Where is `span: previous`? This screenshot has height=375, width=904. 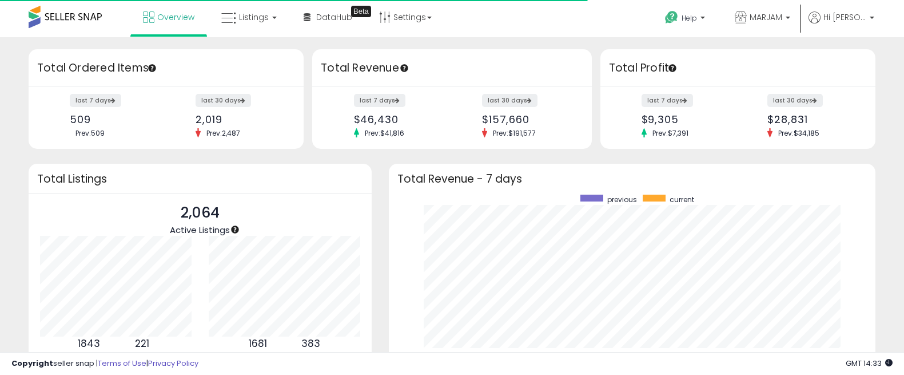 span: previous is located at coordinates (622, 199).